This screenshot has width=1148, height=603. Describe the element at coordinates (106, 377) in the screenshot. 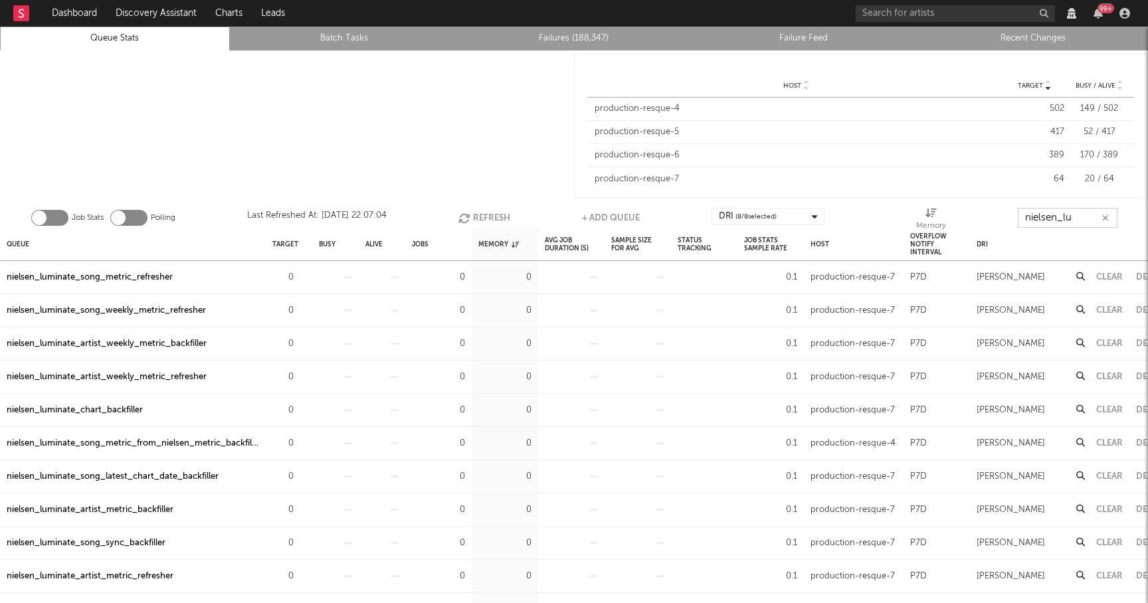

I see `div: nielsen_luminate_artist_weekly_metric_refresher` at that location.